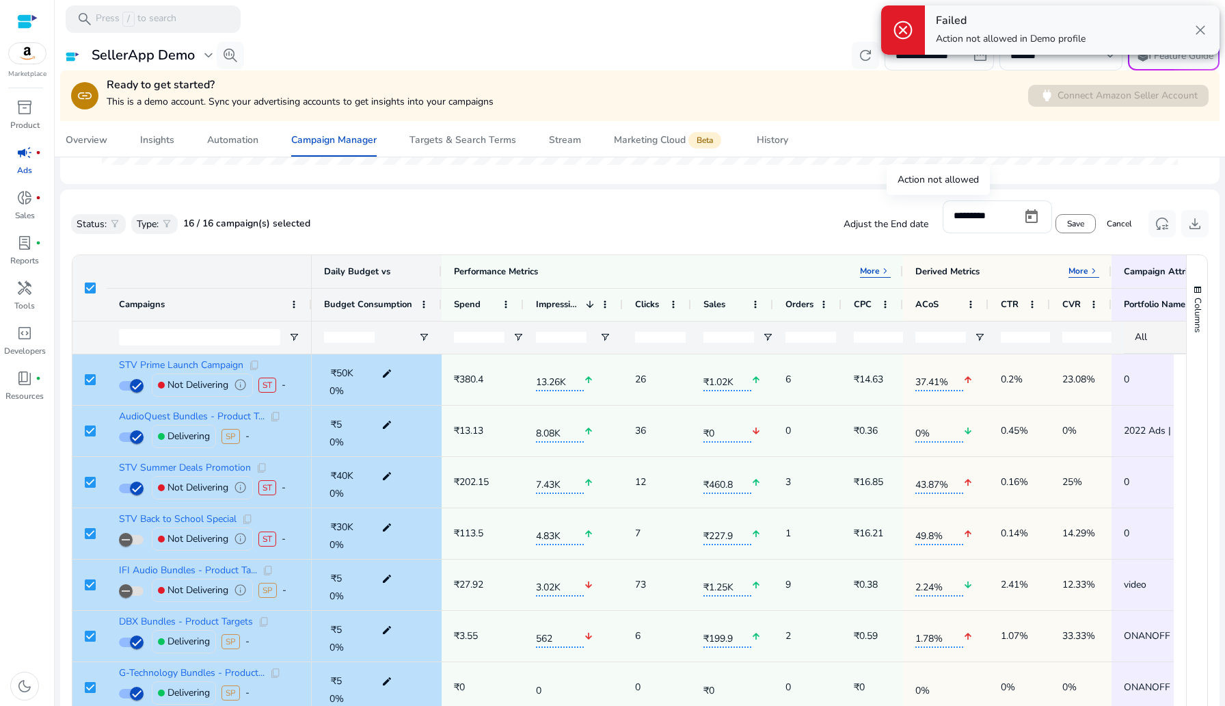  Describe the element at coordinates (1141, 336) in the screenshot. I see `span: All` at that location.